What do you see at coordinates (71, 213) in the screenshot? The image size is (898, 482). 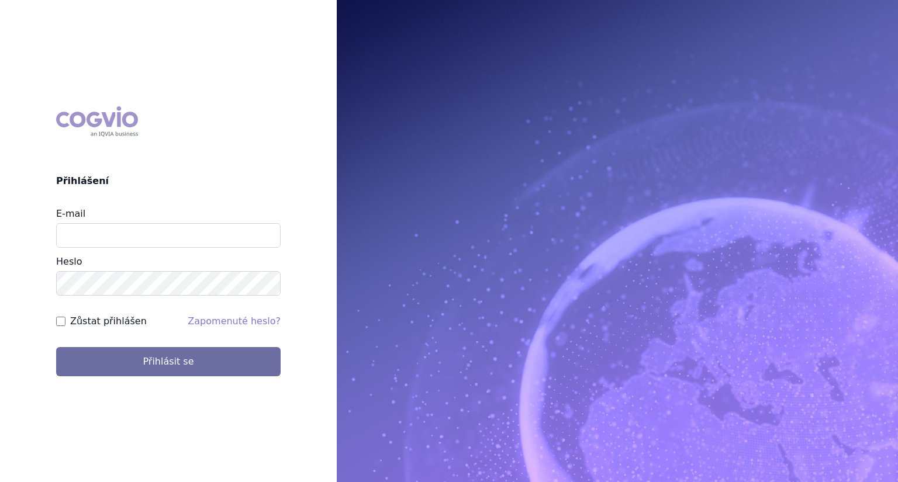 I see `label: E-mail` at bounding box center [71, 213].